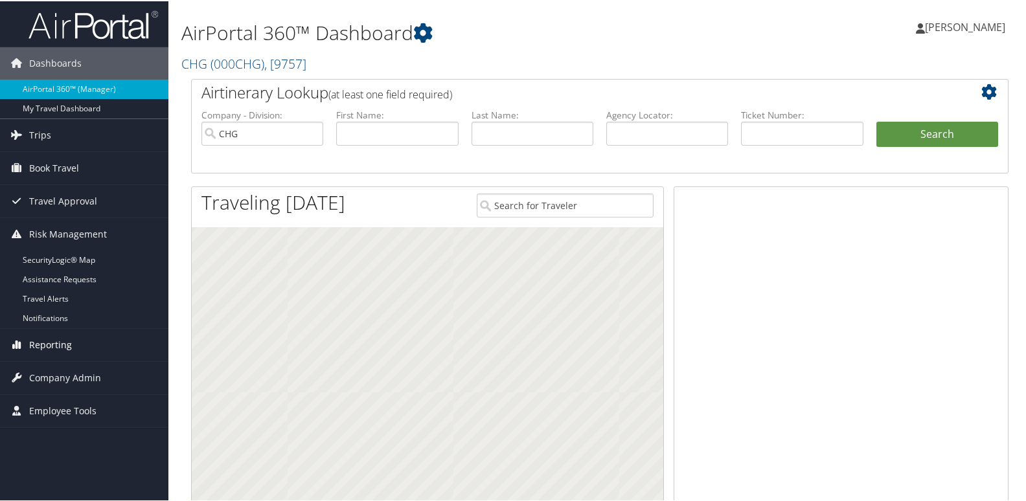 Image resolution: width=1026 pixels, height=501 pixels. I want to click on img: airportal-logo.png, so click(93, 23).